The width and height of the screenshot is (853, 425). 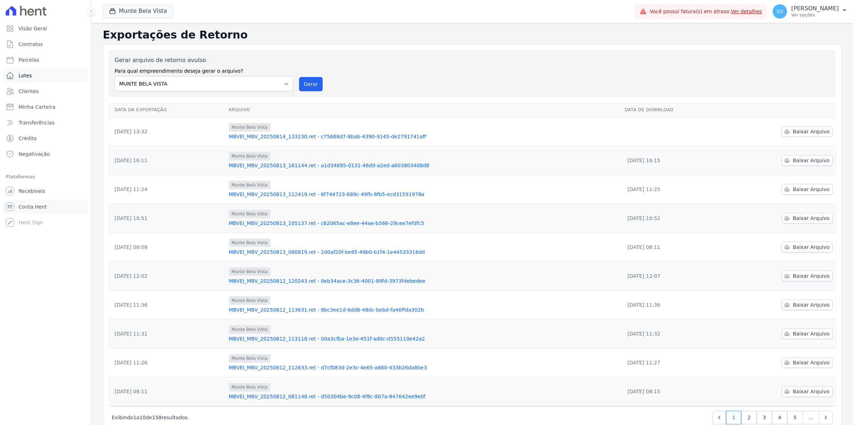 What do you see at coordinates (424, 223) in the screenshot?
I see `a: MBVEI_MBV_20250813_105137.ret - c62065ac-e8ee-44ae-b566-29cee7efdfc5` at bounding box center [424, 223].